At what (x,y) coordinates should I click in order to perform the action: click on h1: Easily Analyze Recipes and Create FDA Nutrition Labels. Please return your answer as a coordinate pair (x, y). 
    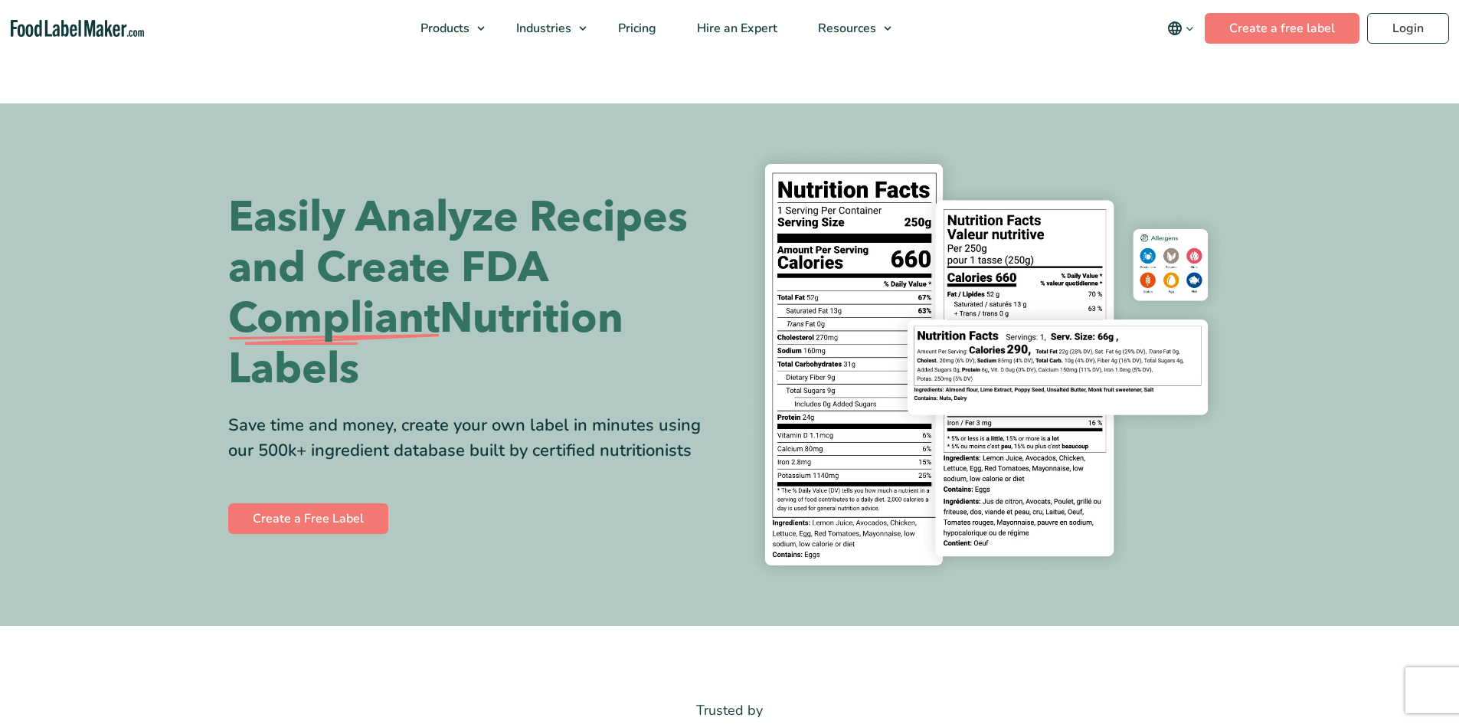
    Looking at the image, I should click on (473, 293).